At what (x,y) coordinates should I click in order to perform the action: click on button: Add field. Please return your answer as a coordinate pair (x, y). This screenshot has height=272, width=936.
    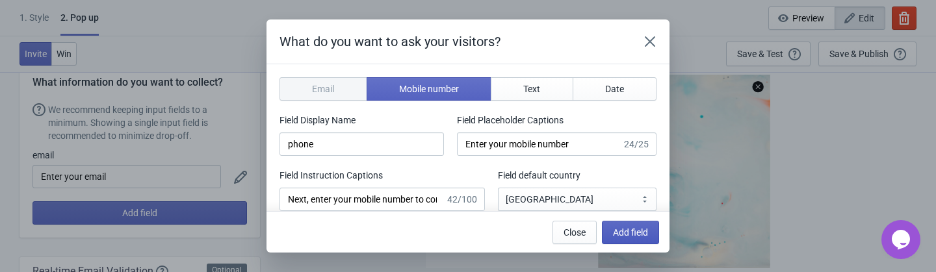
    Looking at the image, I should click on (630, 233).